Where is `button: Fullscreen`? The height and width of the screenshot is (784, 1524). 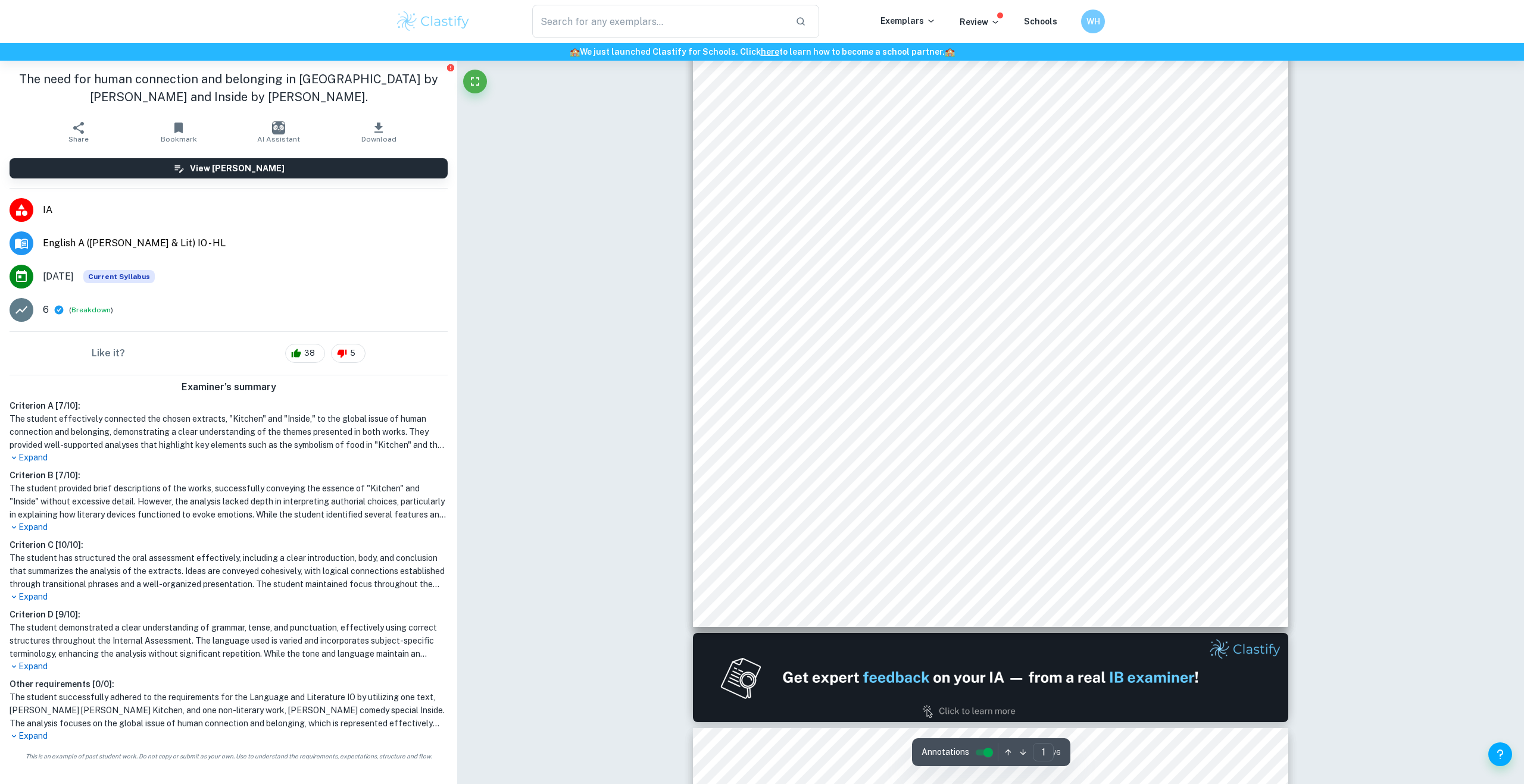
button: Fullscreen is located at coordinates (475, 82).